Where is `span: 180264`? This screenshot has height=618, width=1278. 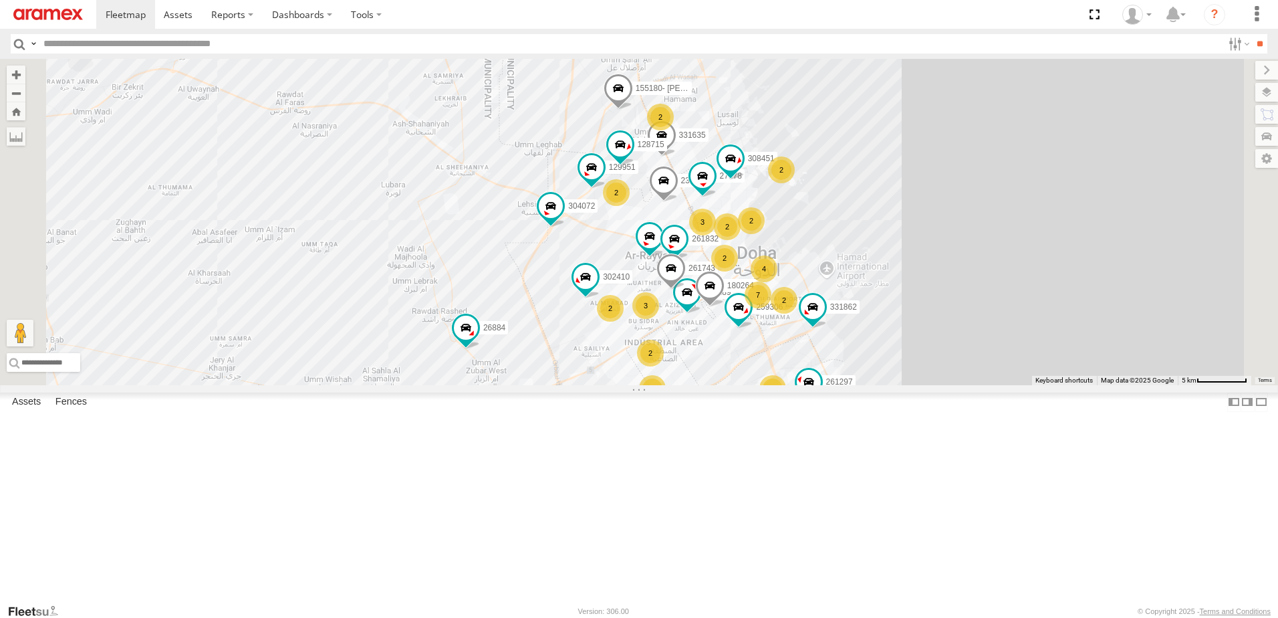
span: 180264 is located at coordinates (740, 286).